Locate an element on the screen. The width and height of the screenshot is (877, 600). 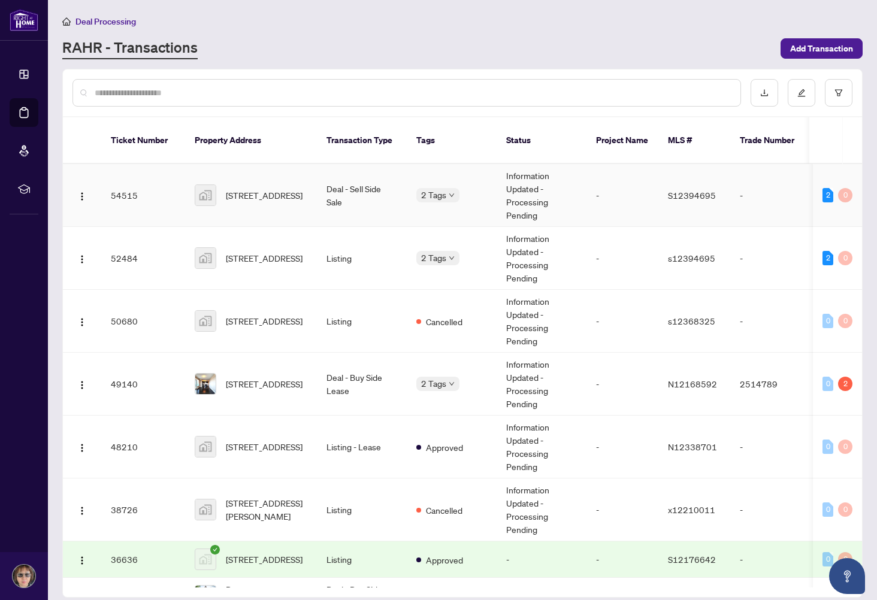
th: Tags is located at coordinates (452, 141).